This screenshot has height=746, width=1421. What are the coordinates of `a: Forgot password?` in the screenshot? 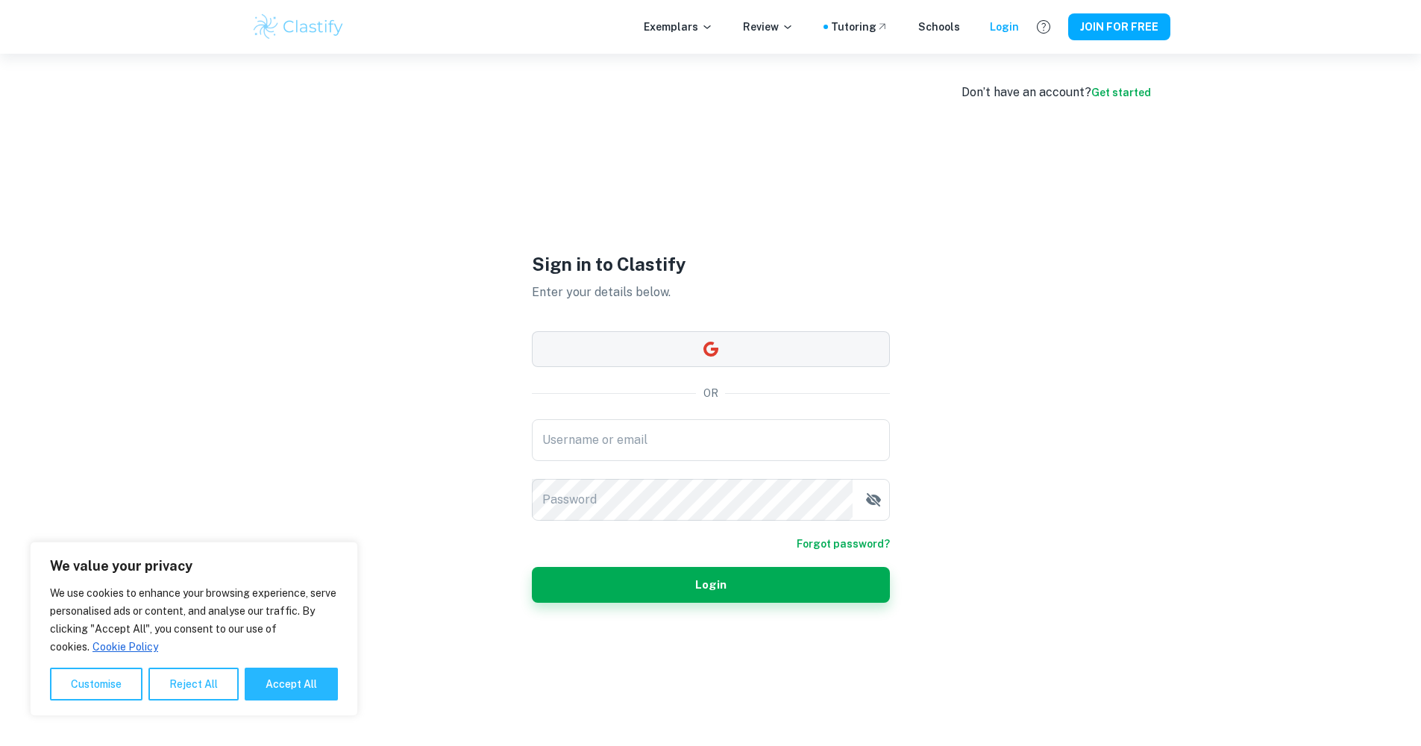 It's located at (843, 544).